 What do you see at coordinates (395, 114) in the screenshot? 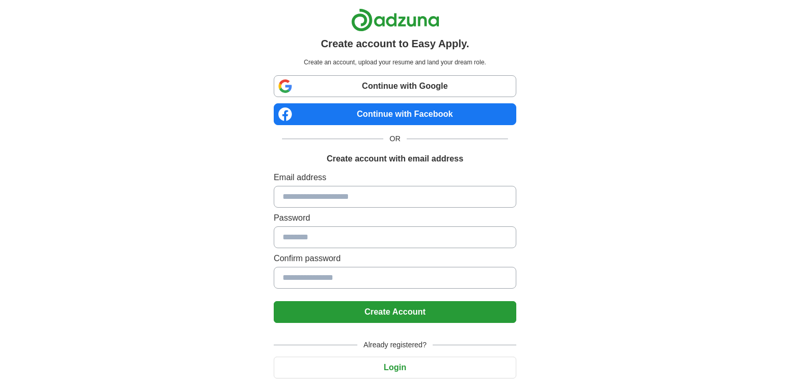
I see `a: Continue with Facebook` at bounding box center [395, 114].